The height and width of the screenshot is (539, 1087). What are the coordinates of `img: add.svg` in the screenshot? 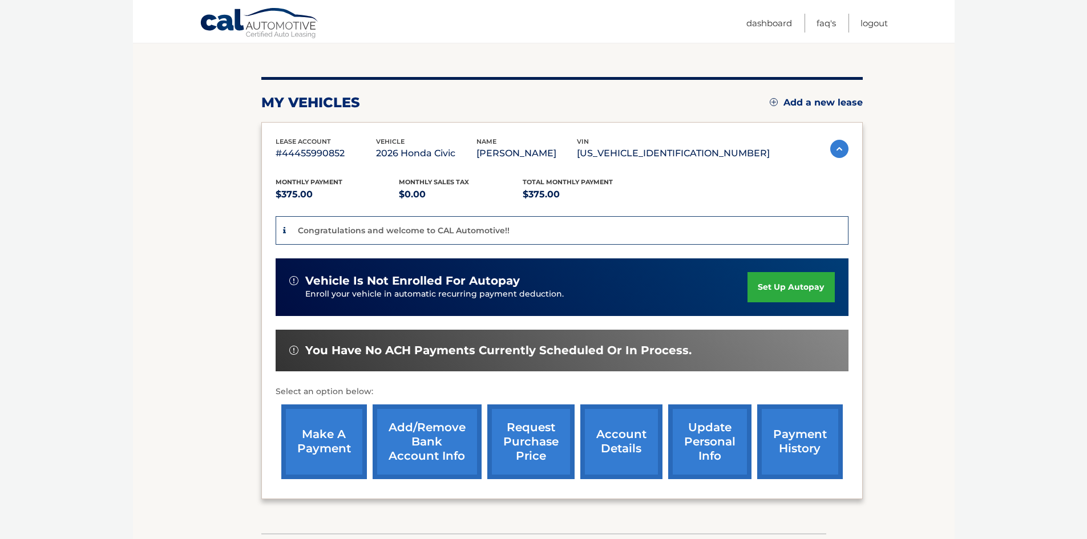 It's located at (774, 102).